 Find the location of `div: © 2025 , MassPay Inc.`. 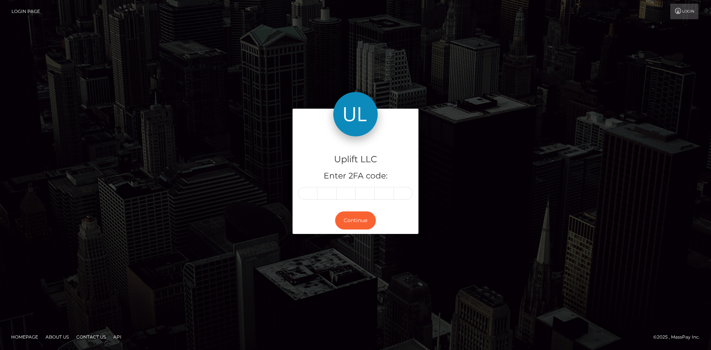

div: © 2025 , MassPay Inc. is located at coordinates (679, 338).